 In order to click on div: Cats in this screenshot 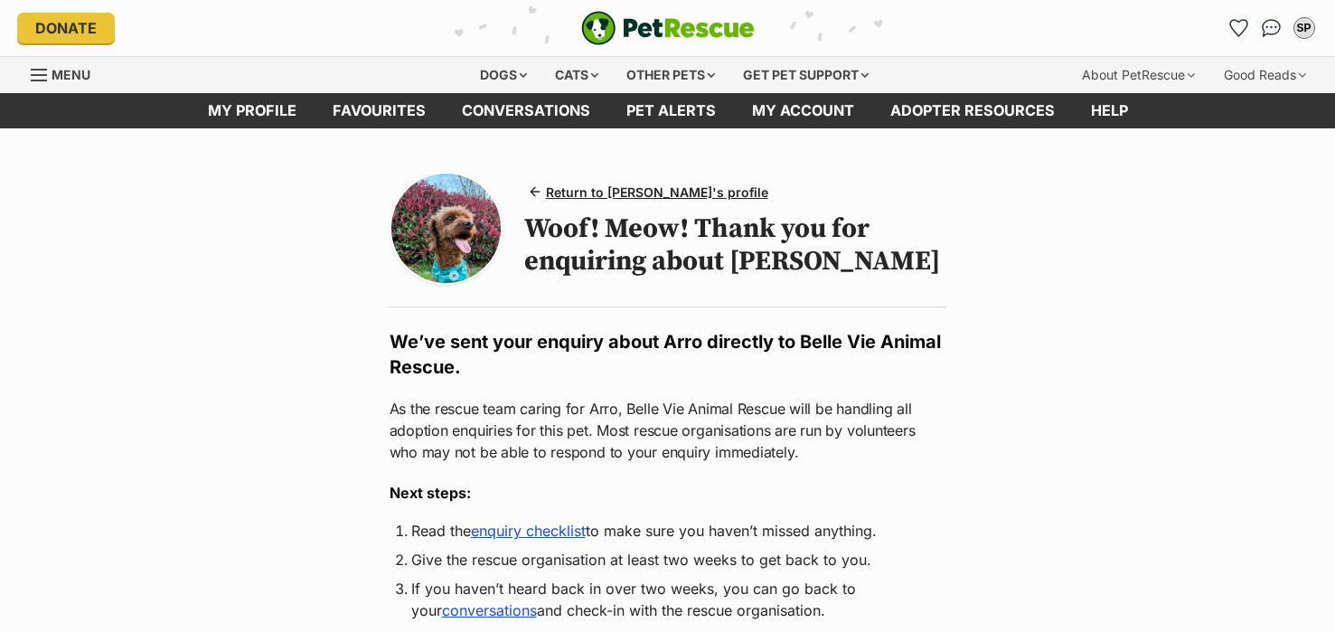, I will do `click(577, 75)`.